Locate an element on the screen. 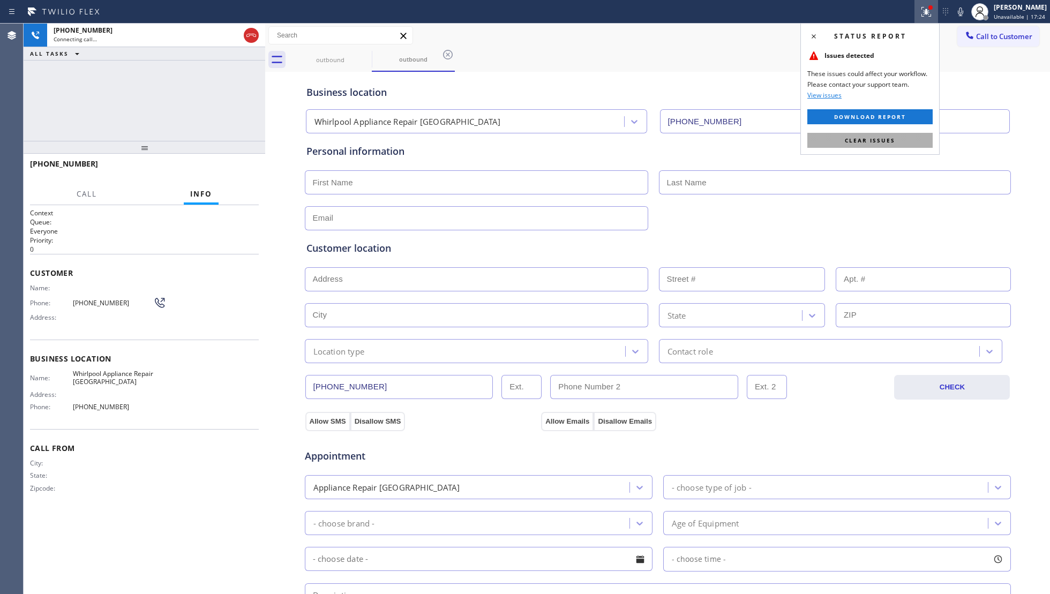 The height and width of the screenshot is (594, 1050). h1: Context is located at coordinates (144, 213).